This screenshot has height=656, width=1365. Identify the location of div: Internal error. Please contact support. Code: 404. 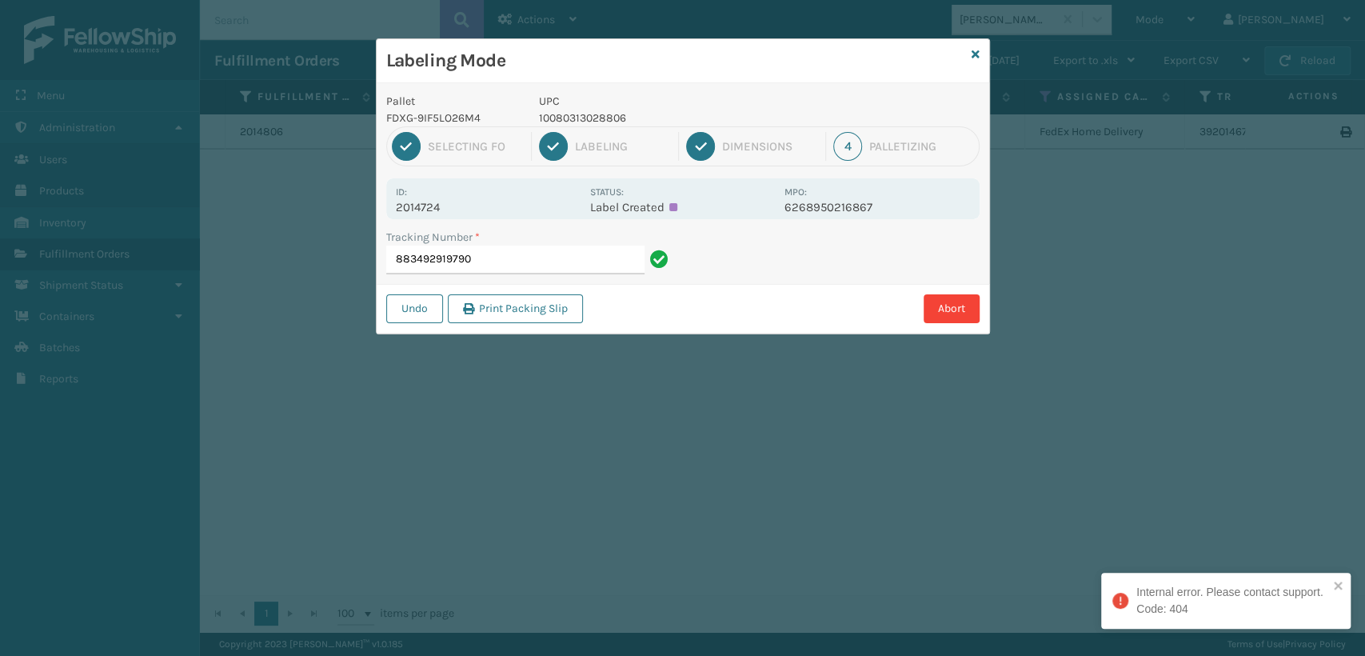
(1232, 600).